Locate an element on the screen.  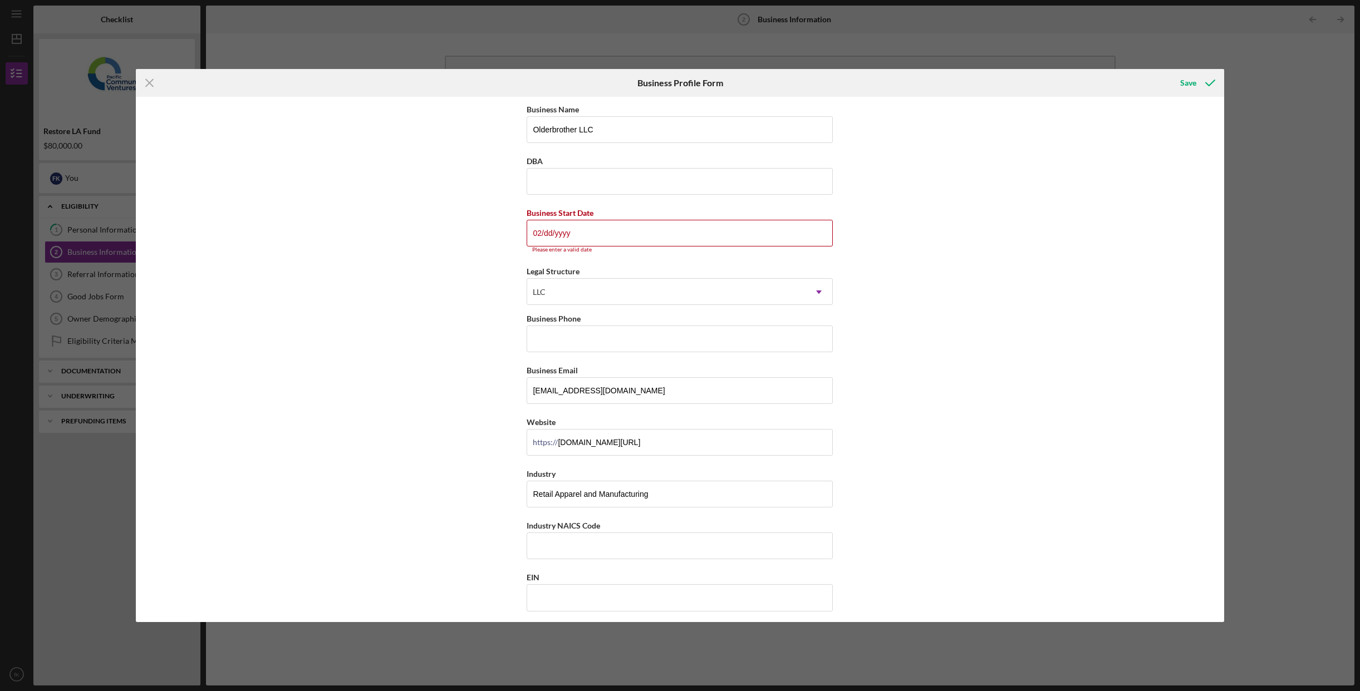
h6: Business Profile Form is located at coordinates (680, 83).